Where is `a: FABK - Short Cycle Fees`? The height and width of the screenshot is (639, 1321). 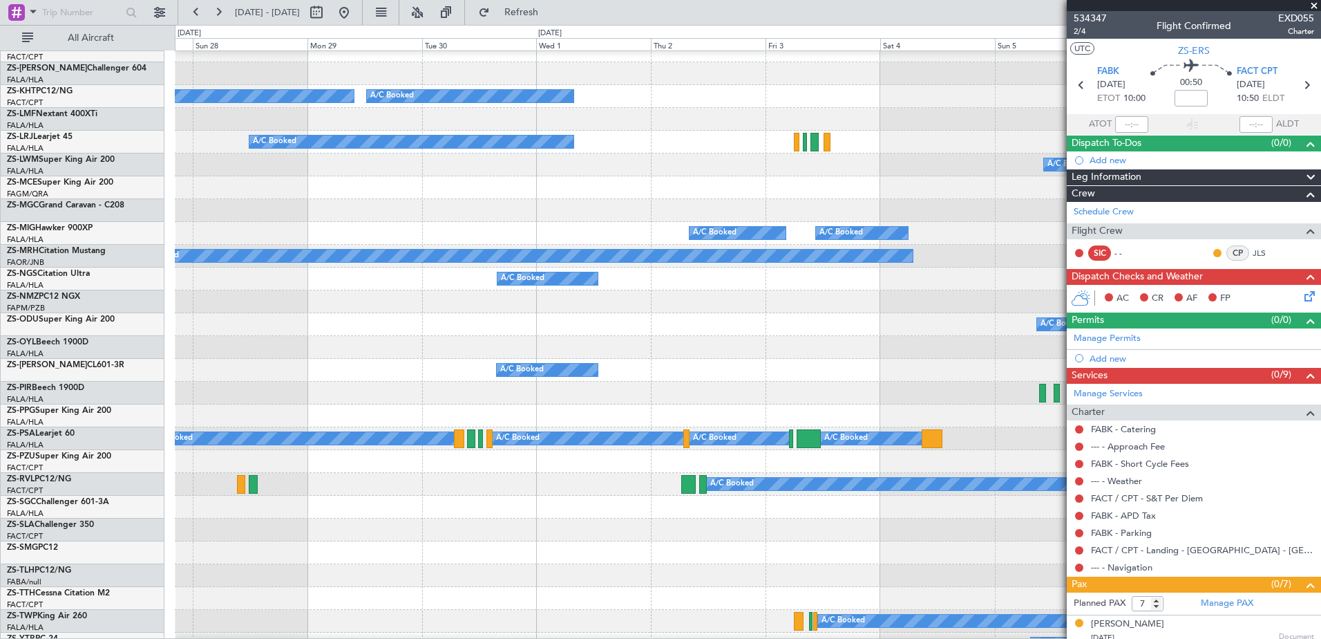 a: FABK - Short Cycle Fees is located at coordinates (1140, 463).